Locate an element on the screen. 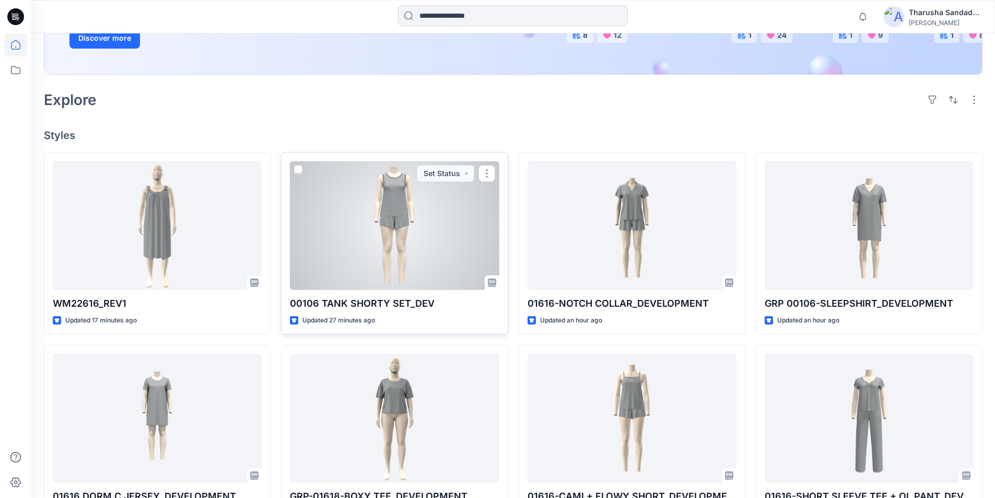 This screenshot has width=995, height=498. p: GRP 00106-SLEEPSHIRT_DEVELOPMENT is located at coordinates (869, 304).